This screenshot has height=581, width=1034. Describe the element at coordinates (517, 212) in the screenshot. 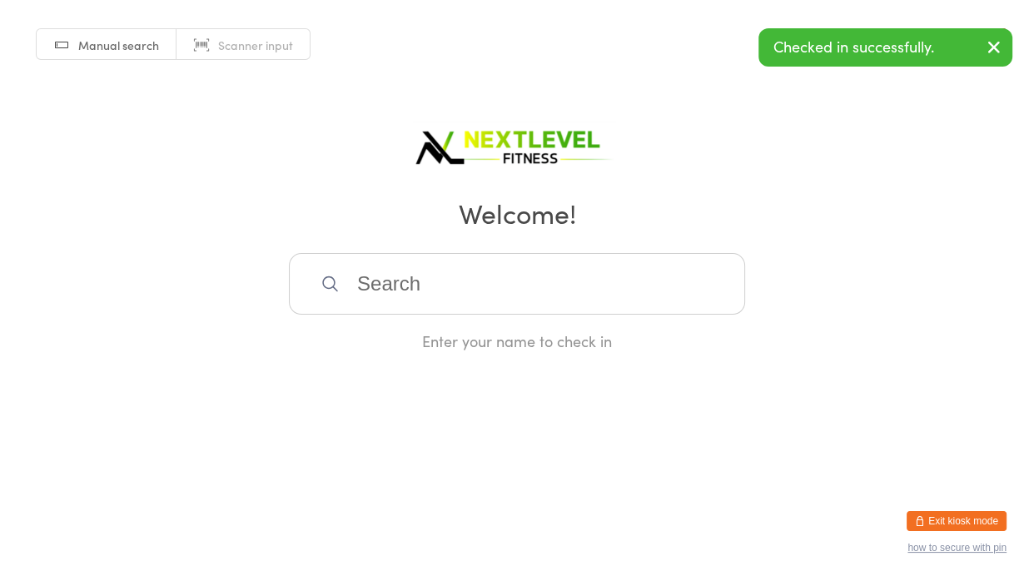

I see `h2: Welcome!` at that location.